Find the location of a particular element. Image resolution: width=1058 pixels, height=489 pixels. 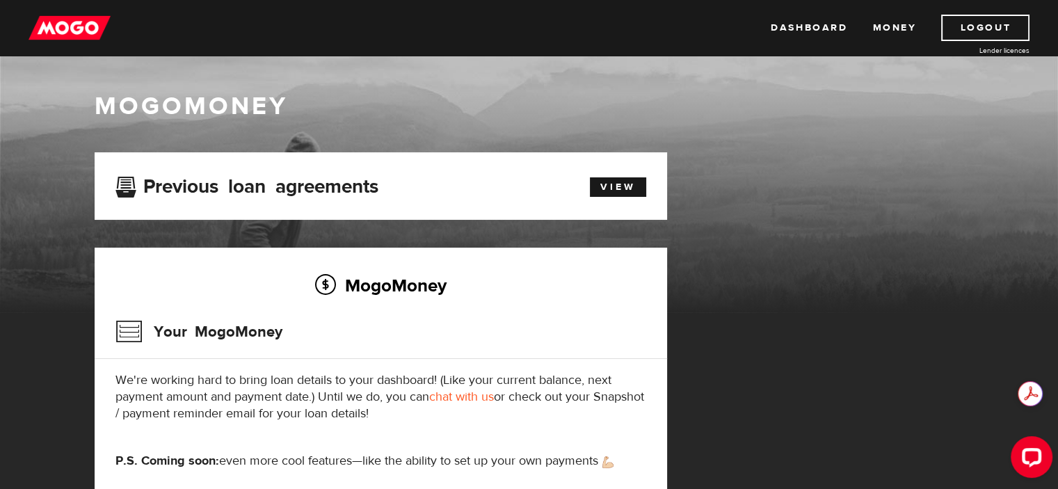

button: Open LiveChat chat widget is located at coordinates (32, 26).